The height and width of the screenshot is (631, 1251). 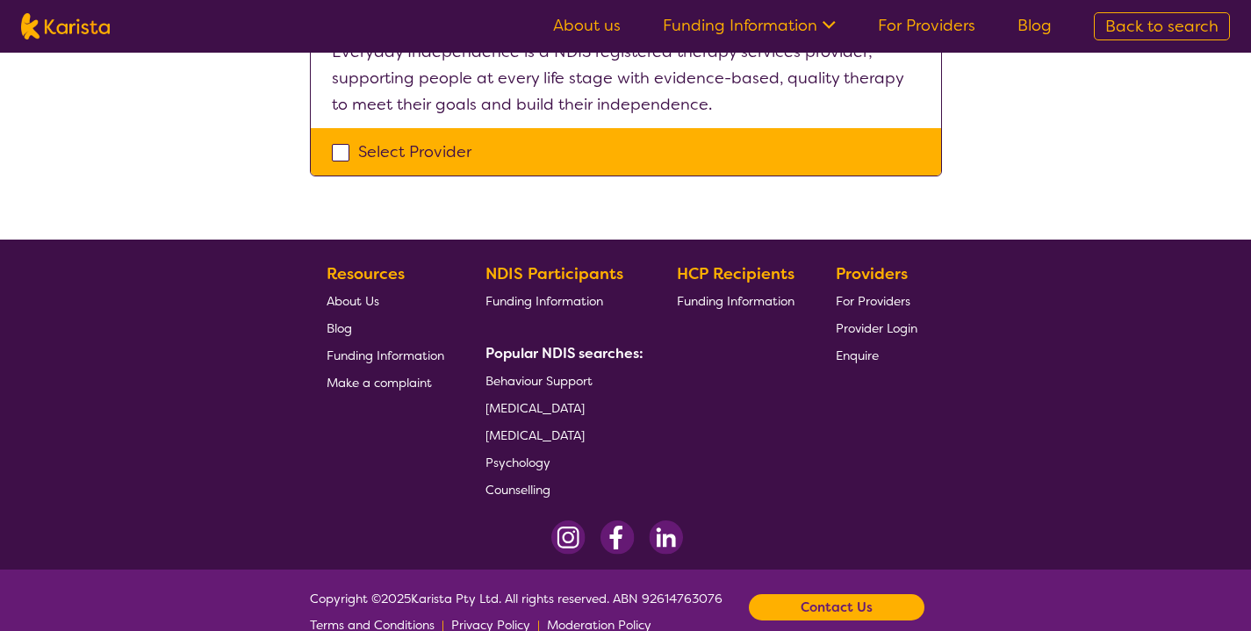 I want to click on img: LinkedIn, so click(x=665, y=537).